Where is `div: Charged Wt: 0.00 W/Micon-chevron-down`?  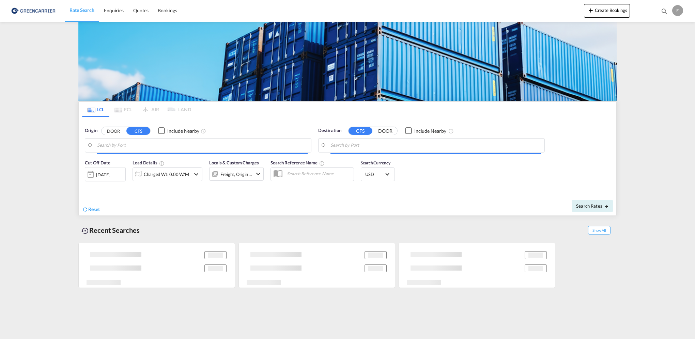
div: Charged Wt: 0.00 W/Micon-chevron-down is located at coordinates (167, 174).